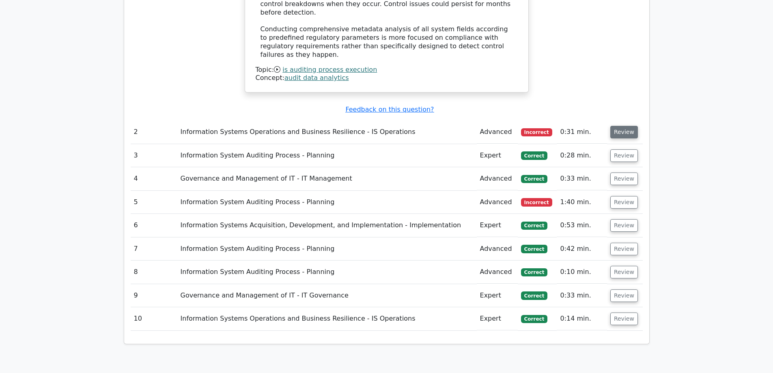 The image size is (773, 373). What do you see at coordinates (387, 70) in the screenshot?
I see `div: Topic:` at bounding box center [387, 70].